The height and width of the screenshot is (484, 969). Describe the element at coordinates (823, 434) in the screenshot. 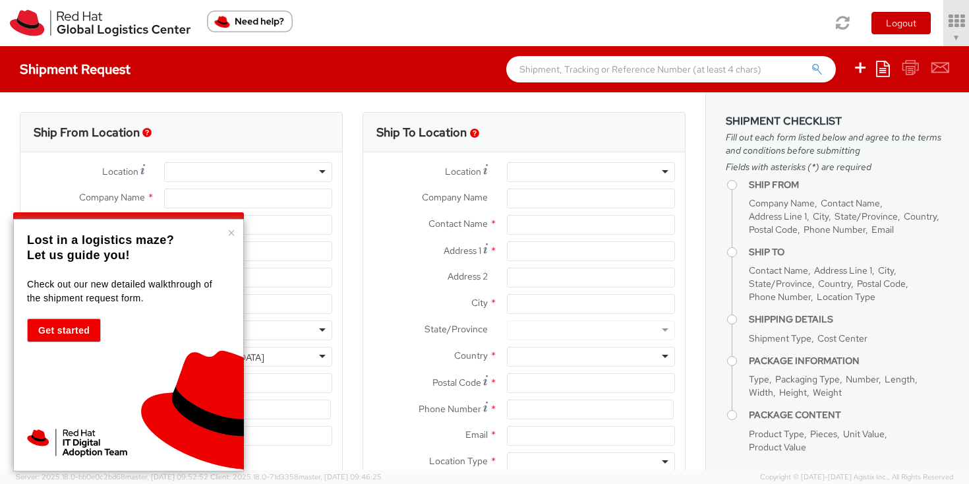

I see `span: Pieces` at that location.